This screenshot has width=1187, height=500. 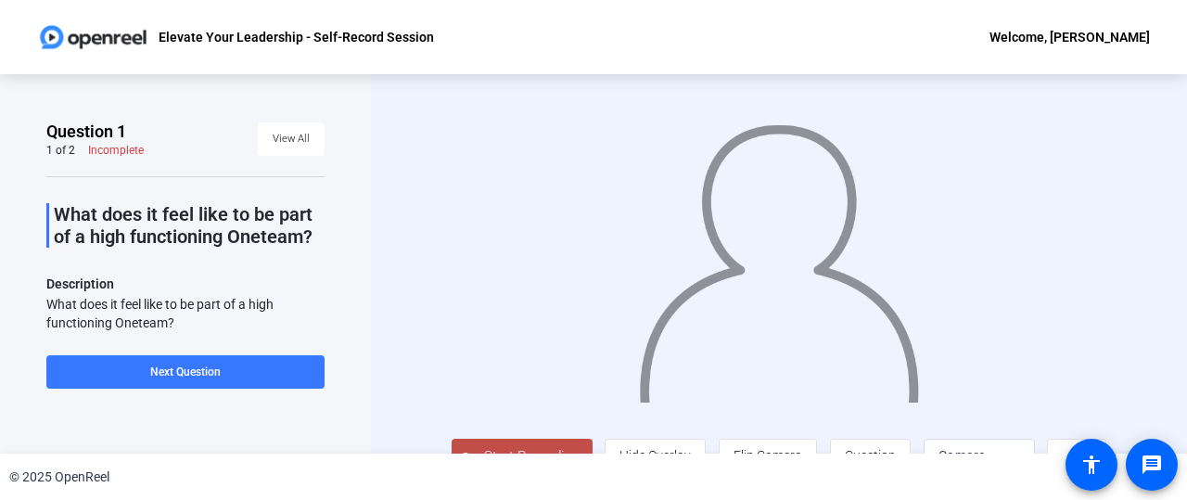 What do you see at coordinates (522, 457) in the screenshot?
I see `button: Start Recording` at bounding box center [522, 457].